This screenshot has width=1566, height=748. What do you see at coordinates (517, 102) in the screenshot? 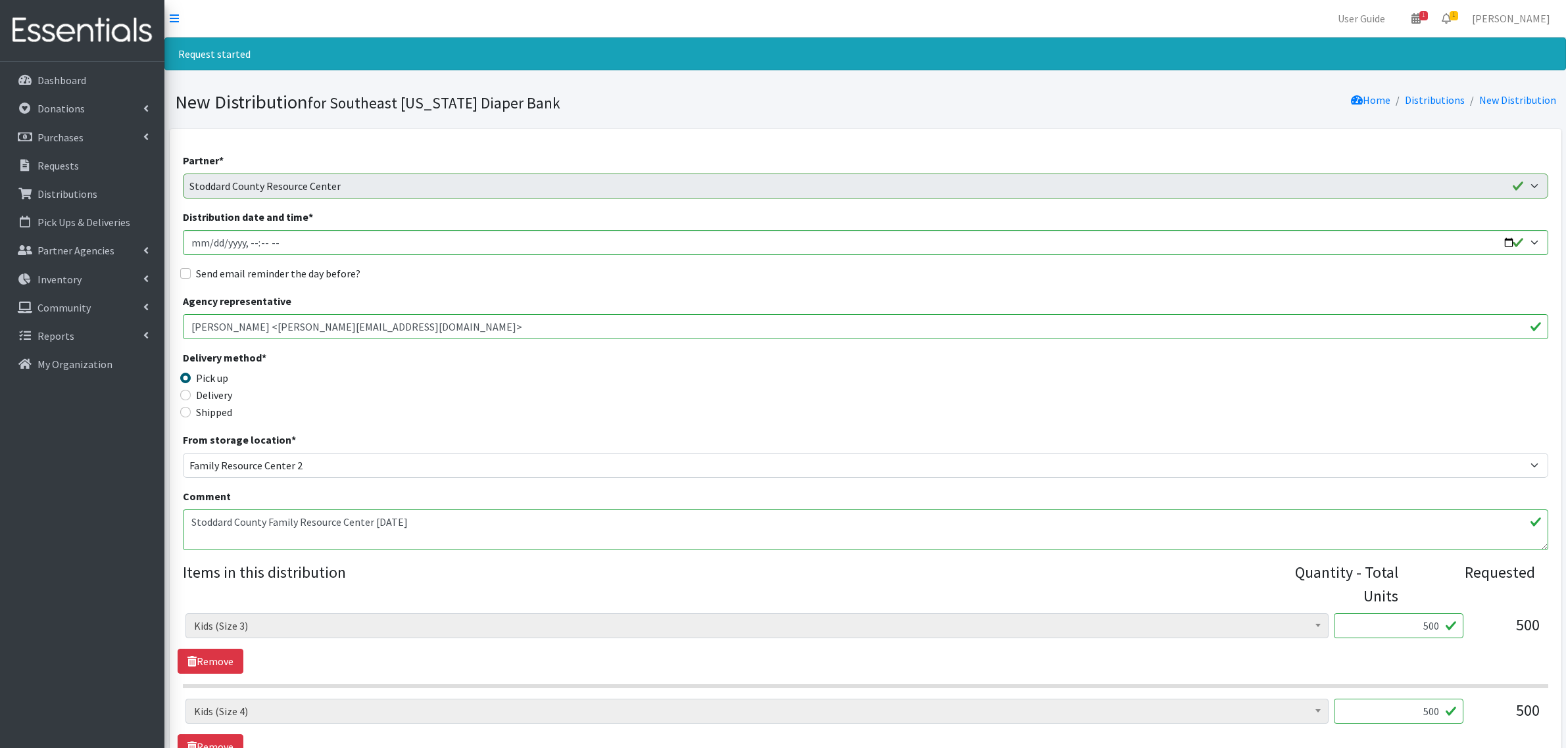
I see `h1: New Distribution` at bounding box center [517, 102].